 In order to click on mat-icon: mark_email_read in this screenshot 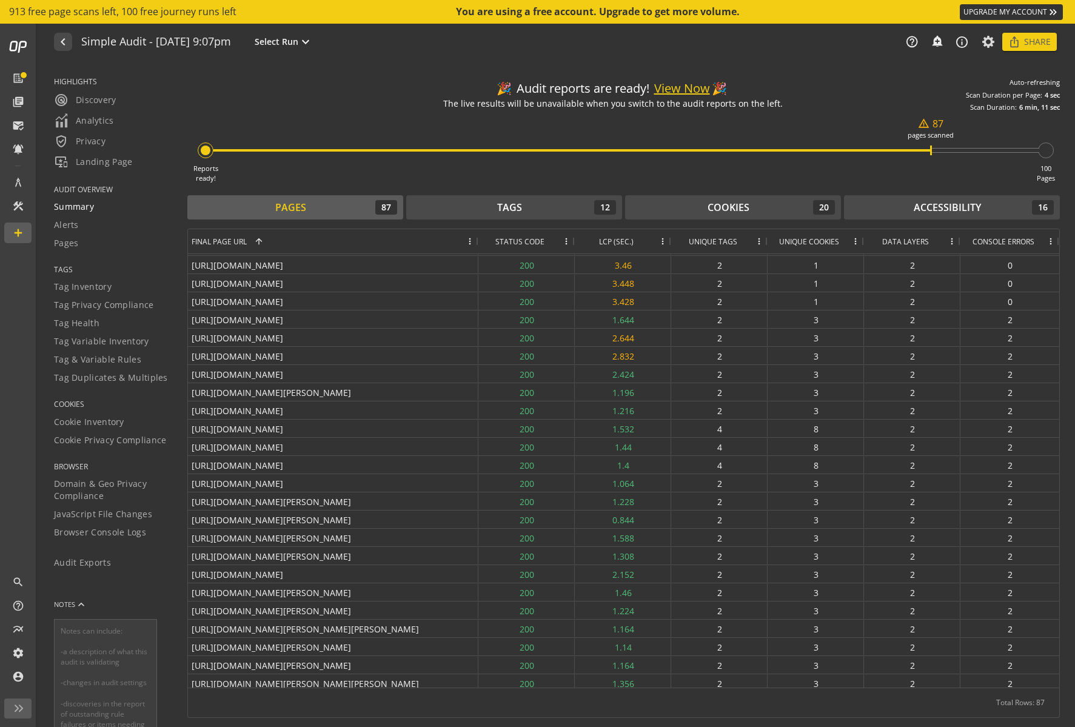, I will do `click(18, 126)`.